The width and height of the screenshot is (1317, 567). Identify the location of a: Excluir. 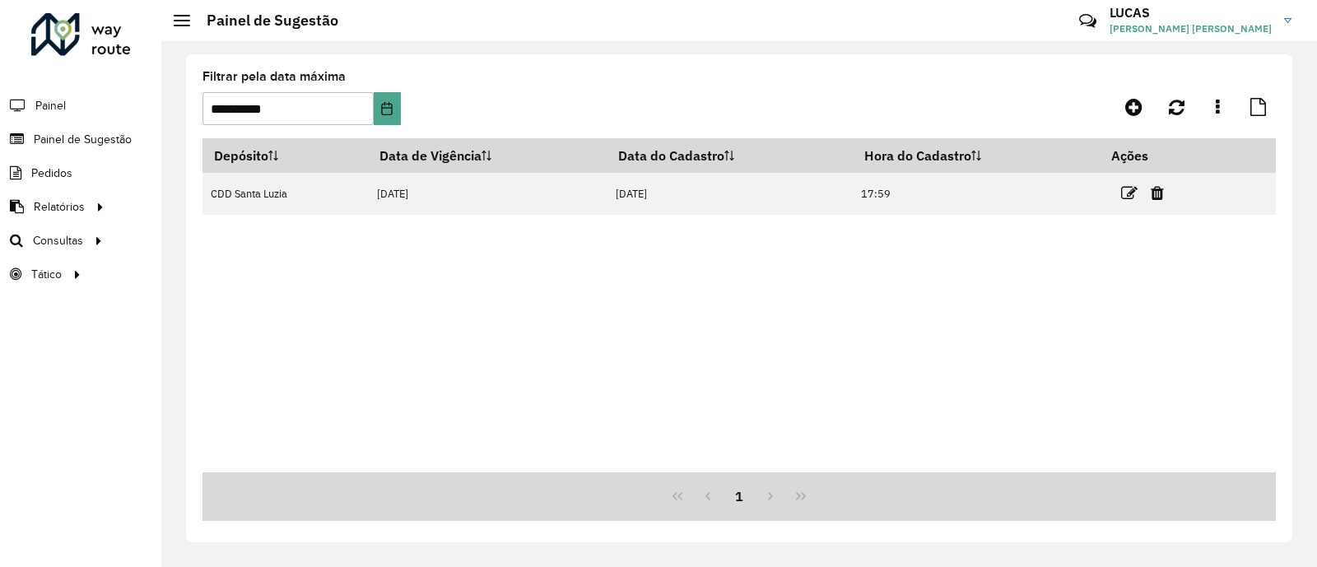
(1157, 193).